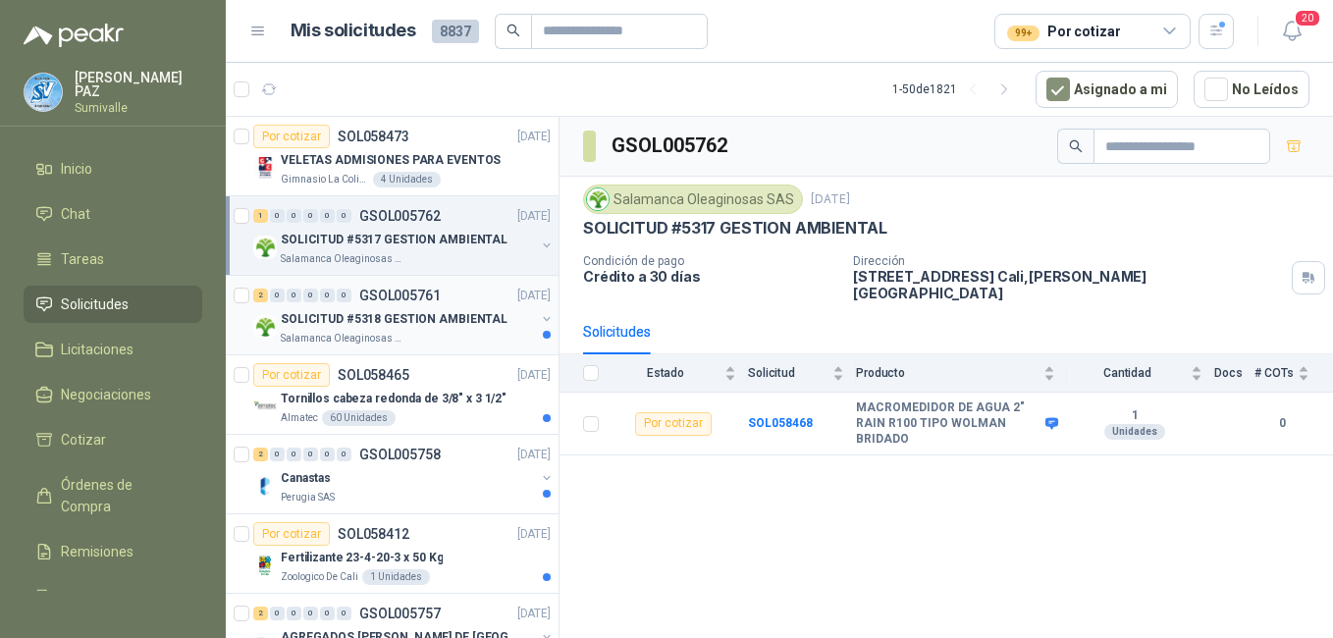 Image resolution: width=1333 pixels, height=638 pixels. Describe the element at coordinates (666, 373) in the screenshot. I see `span: Estado` at that location.